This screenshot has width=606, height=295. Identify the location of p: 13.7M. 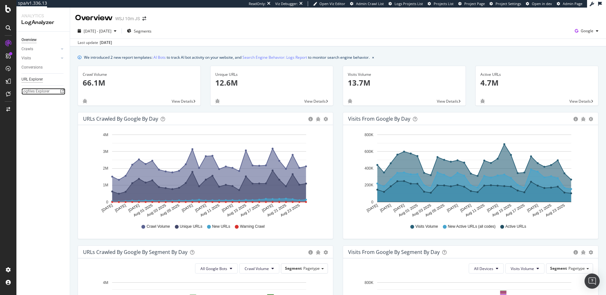
(405, 83).